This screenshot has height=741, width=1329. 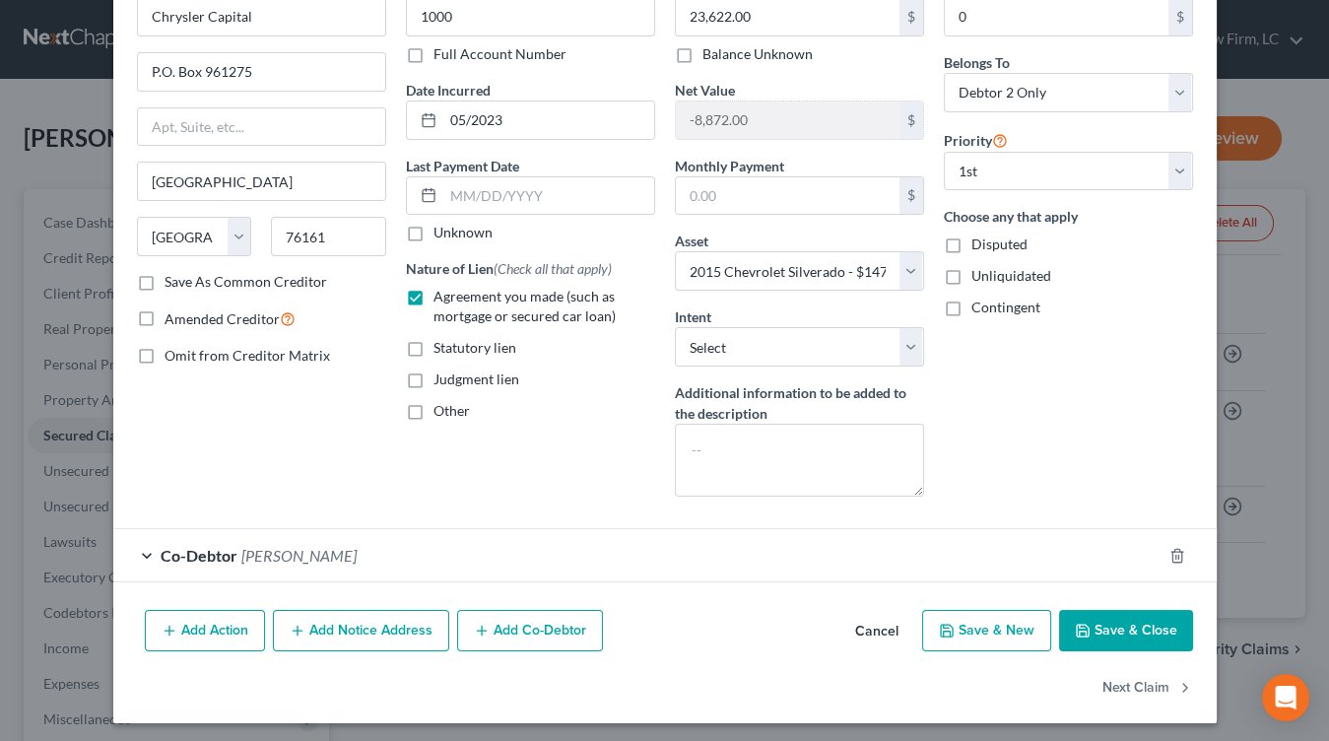 I want to click on span: Agreement you made (such as mortgage or secured car loan), so click(x=524, y=305).